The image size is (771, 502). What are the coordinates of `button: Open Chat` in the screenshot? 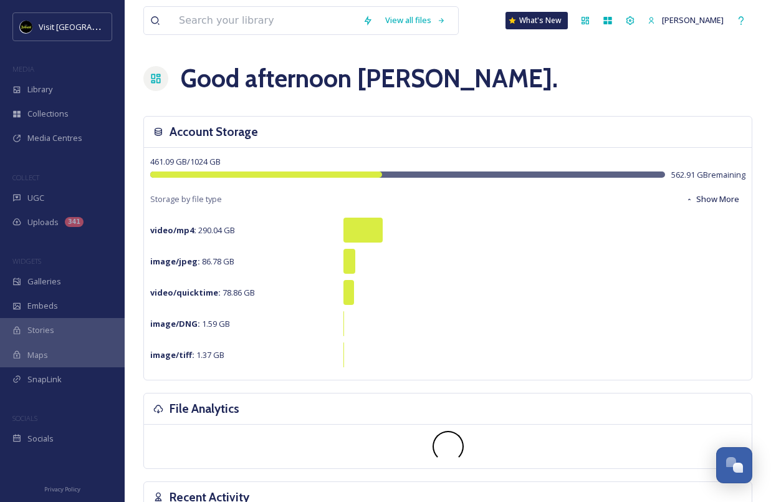 It's located at (734, 465).